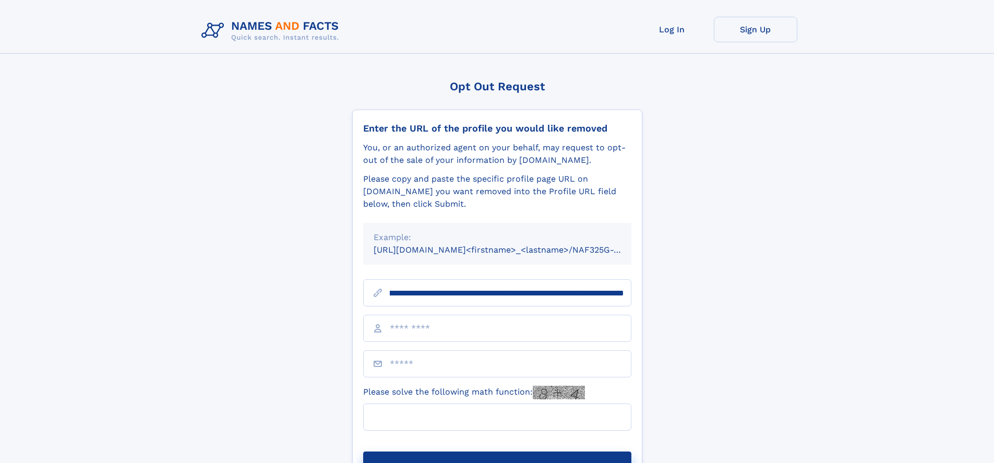 This screenshot has height=463, width=994. What do you see at coordinates (474, 392) in the screenshot?
I see `label: Please solve the following math function:` at bounding box center [474, 392].